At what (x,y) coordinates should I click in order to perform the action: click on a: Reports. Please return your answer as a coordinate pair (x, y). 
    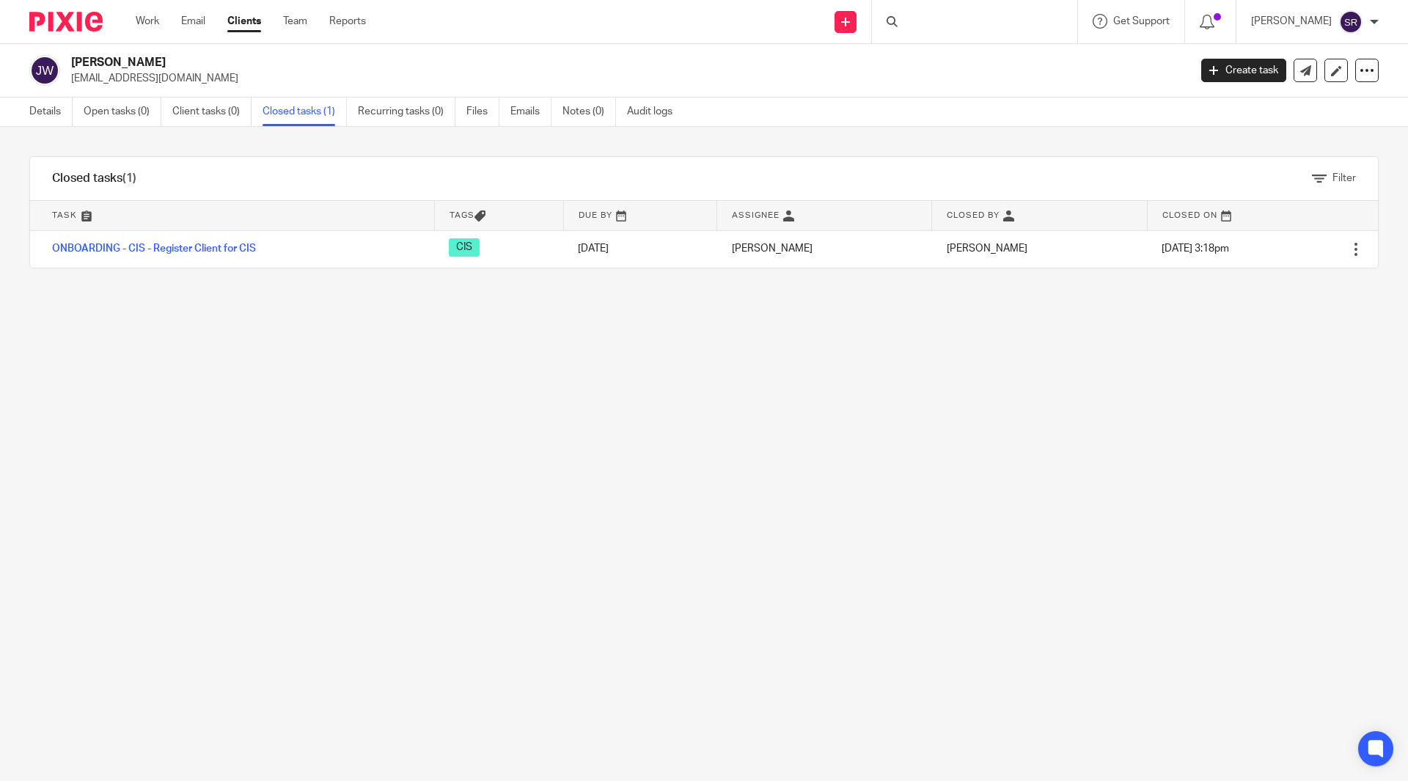
    Looking at the image, I should click on (348, 21).